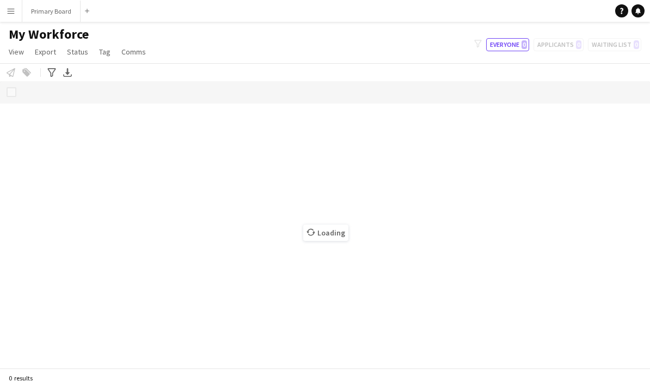  Describe the element at coordinates (51, 11) in the screenshot. I see `button: Primary Board` at that location.